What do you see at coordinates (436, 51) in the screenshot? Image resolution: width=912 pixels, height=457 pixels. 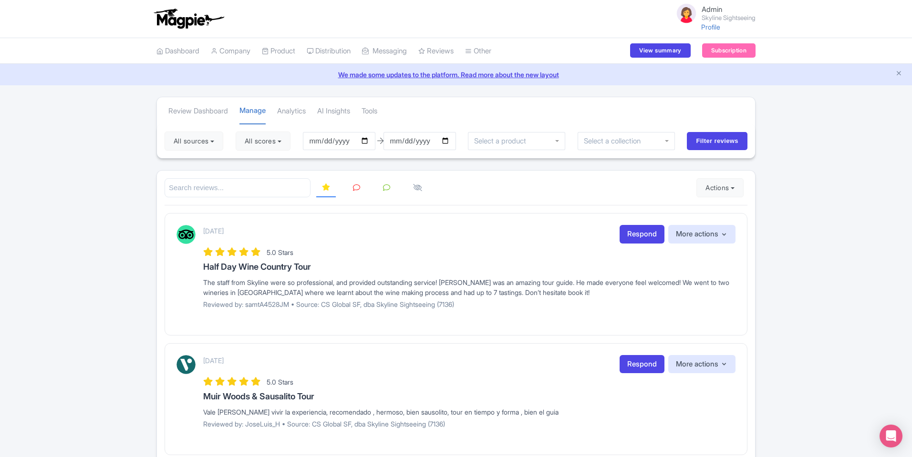 I see `a: Reviews` at bounding box center [436, 51].